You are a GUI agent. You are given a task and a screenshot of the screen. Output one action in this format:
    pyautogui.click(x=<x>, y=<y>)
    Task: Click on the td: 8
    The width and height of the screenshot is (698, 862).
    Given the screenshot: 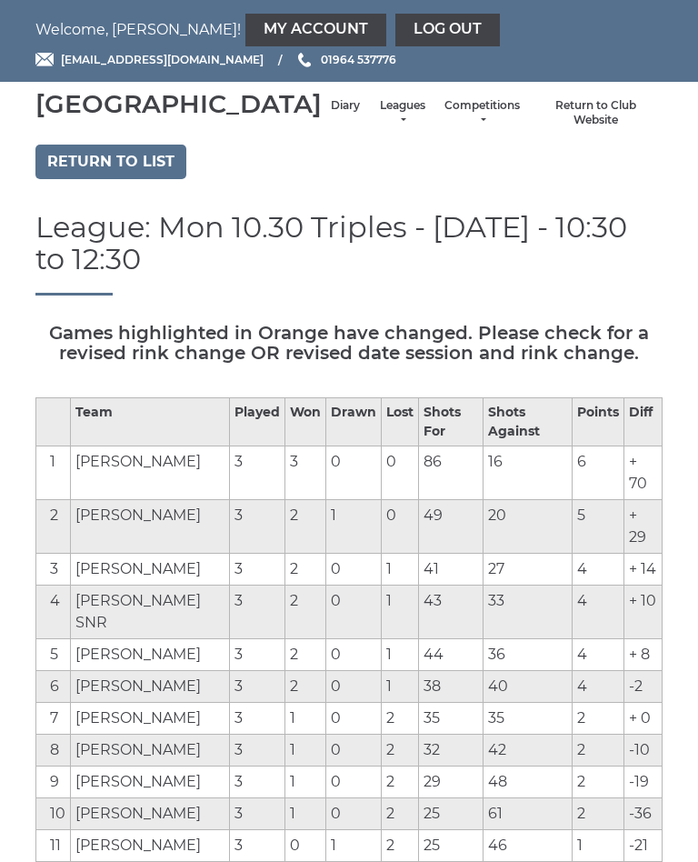 What is the action you would take?
    pyautogui.click(x=54, y=750)
    